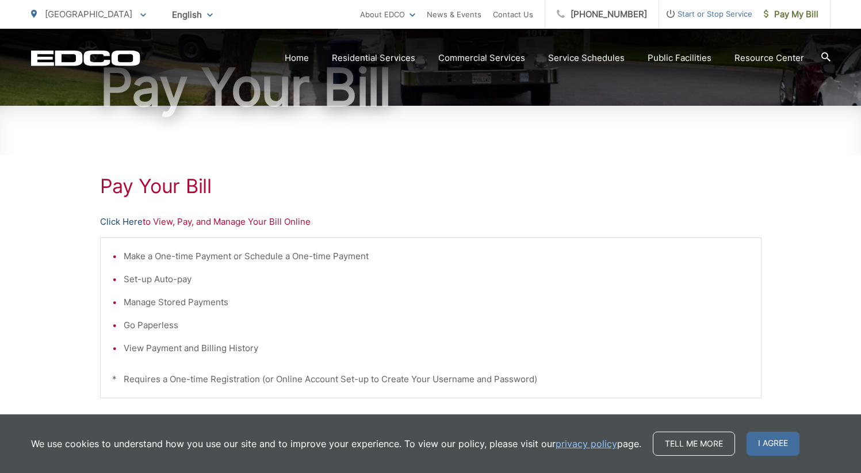  What do you see at coordinates (773, 444) in the screenshot?
I see `span: I agree` at bounding box center [773, 444].